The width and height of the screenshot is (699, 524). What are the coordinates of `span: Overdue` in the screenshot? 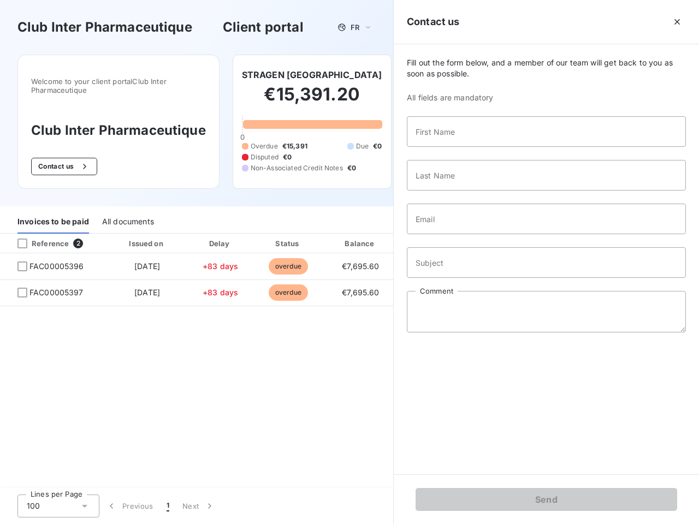 It's located at (264, 146).